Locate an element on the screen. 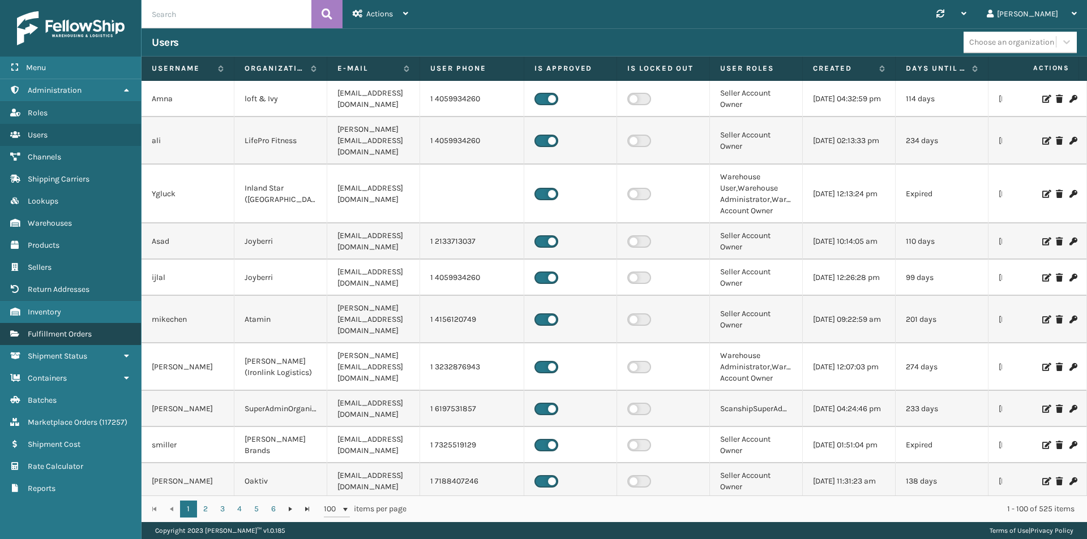 Image resolution: width=1087 pixels, height=539 pixels. td: Atamin is located at coordinates (281, 320).